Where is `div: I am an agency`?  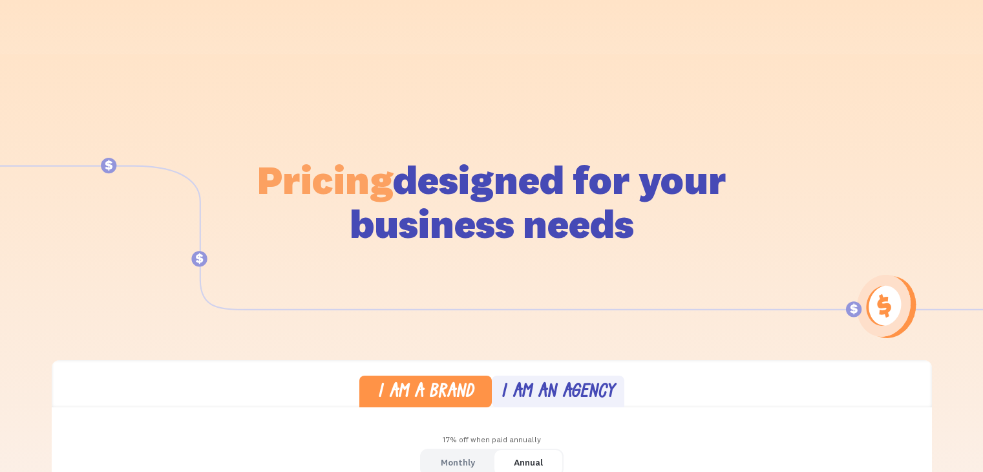
div: I am an agency is located at coordinates (558, 392).